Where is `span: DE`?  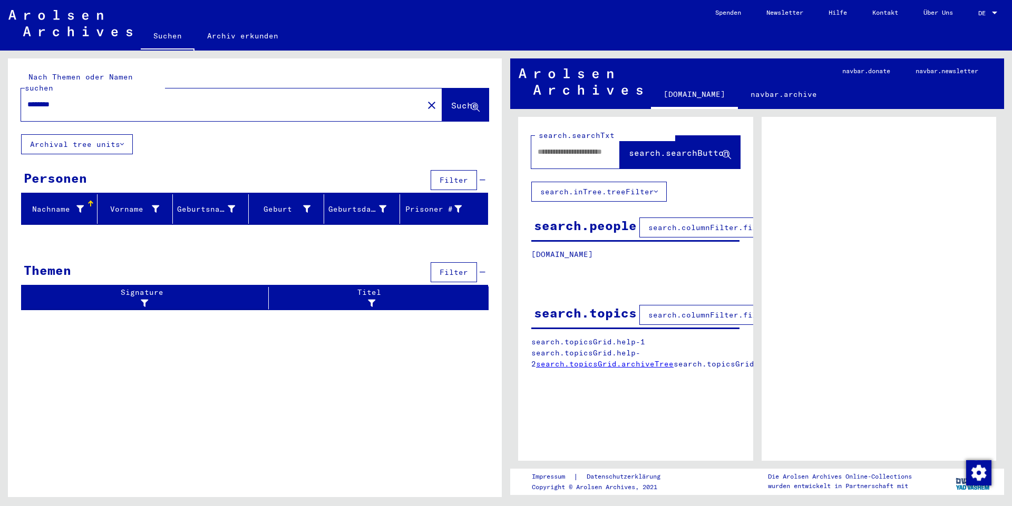
span: DE is located at coordinates (984, 13).